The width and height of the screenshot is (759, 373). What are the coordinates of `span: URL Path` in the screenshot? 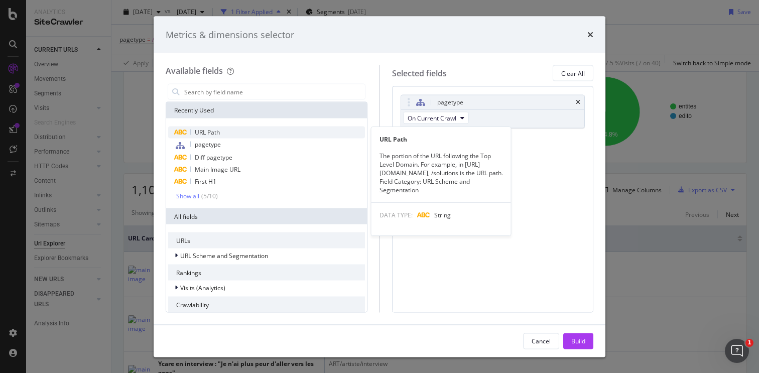 It's located at (207, 132).